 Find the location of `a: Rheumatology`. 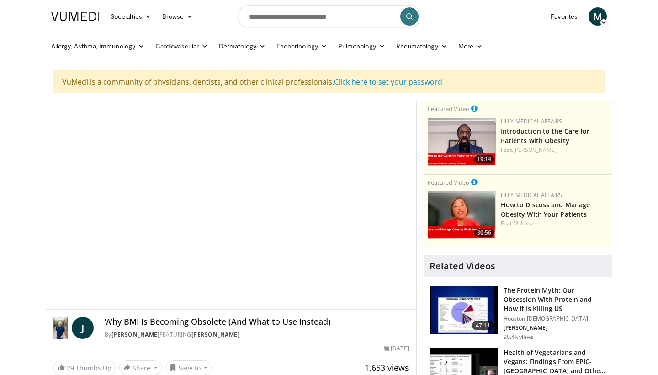

a: Rheumatology is located at coordinates (422, 46).